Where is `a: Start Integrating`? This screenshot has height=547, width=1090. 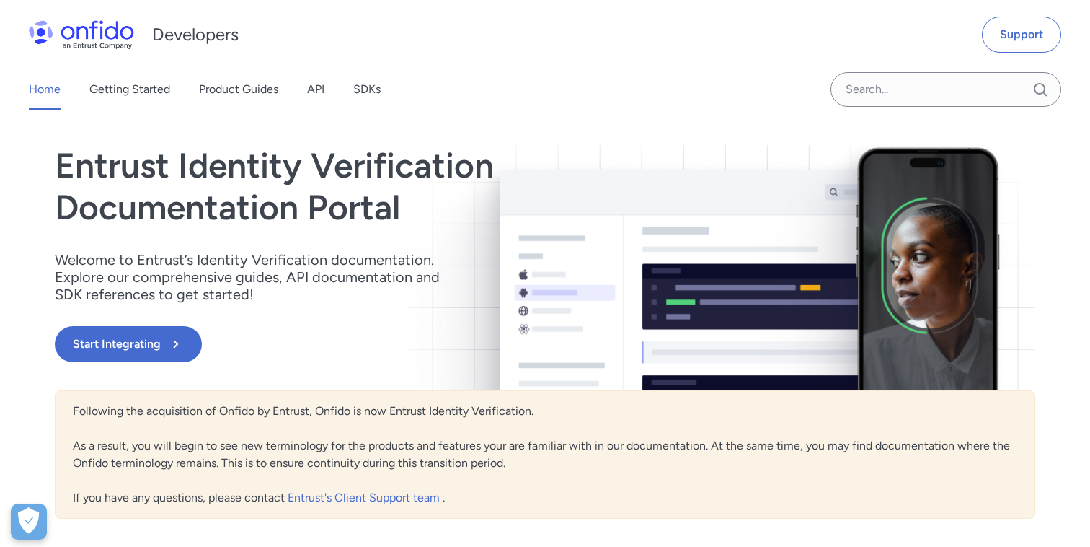 a: Start Integrating is located at coordinates (398, 344).